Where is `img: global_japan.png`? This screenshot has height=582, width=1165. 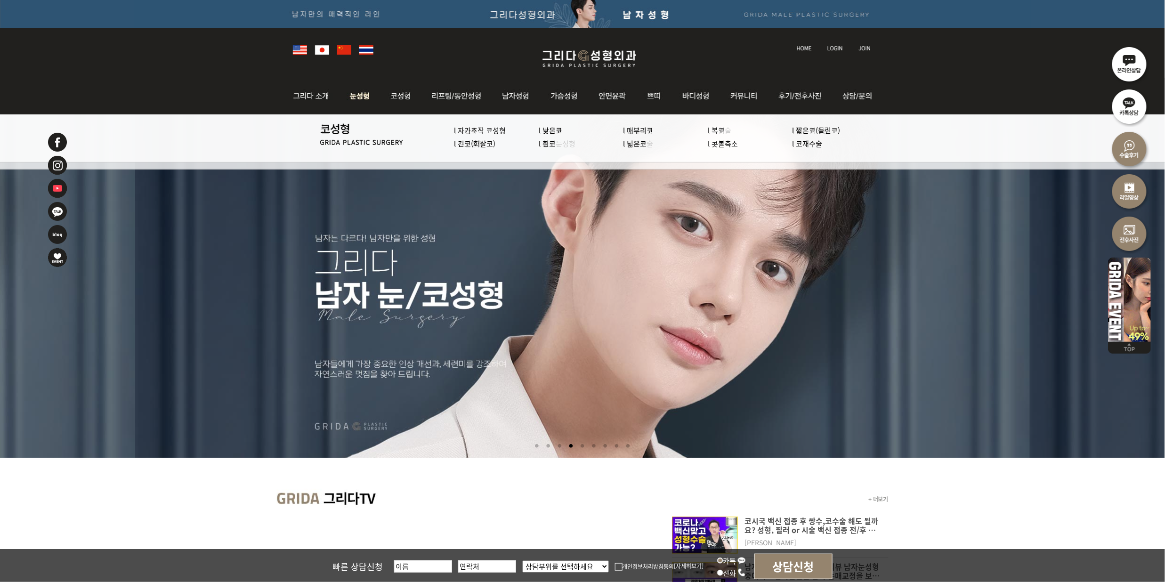 img: global_japan.png is located at coordinates (322, 50).